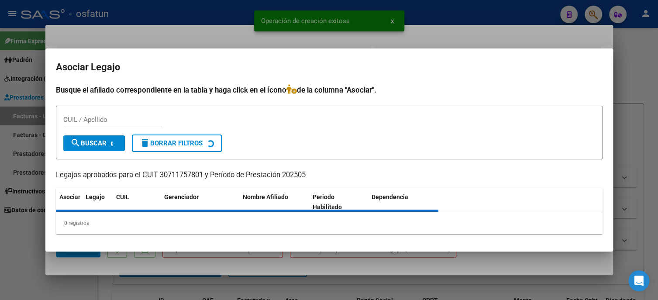 Image resolution: width=658 pixels, height=300 pixels. I want to click on h4: Busque el afiliado correspondiente en la tabla y haga click en el ícono de la columna "Asociar"., so click(329, 90).